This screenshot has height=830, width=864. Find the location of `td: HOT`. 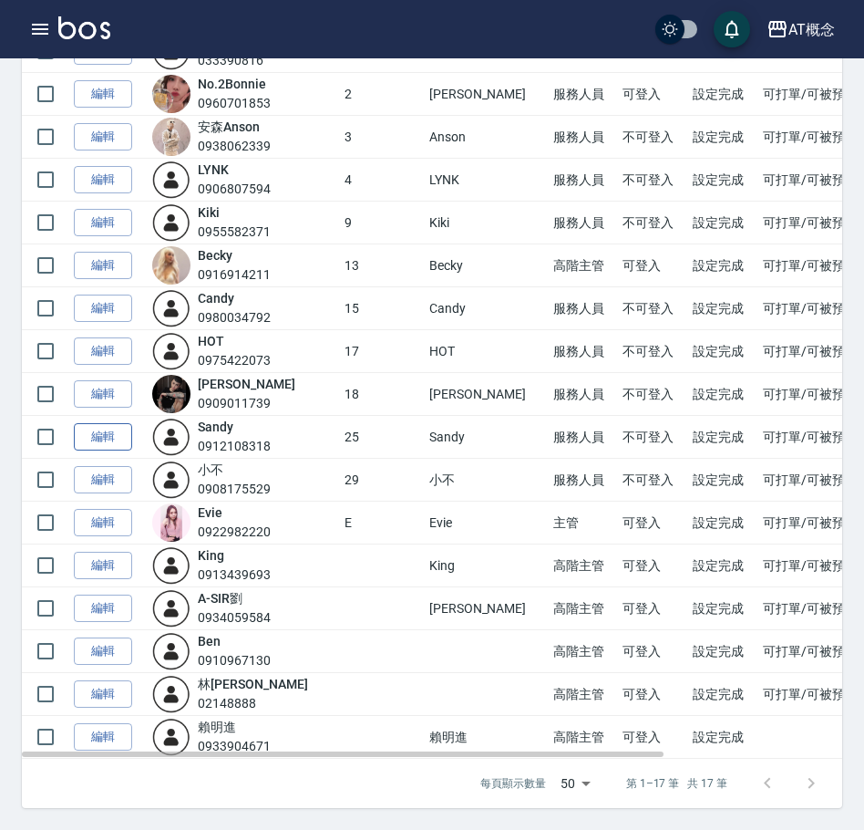

td: HOT is located at coordinates (487, 351).